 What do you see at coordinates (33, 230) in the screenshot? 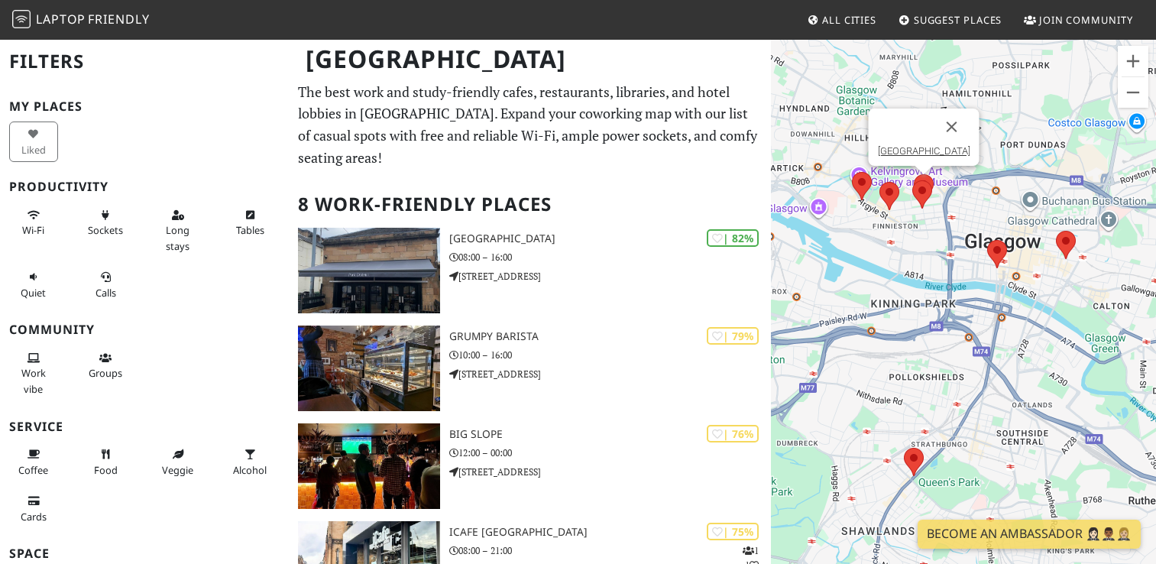
I see `span: Stable Wi-Fi` at bounding box center [33, 230].